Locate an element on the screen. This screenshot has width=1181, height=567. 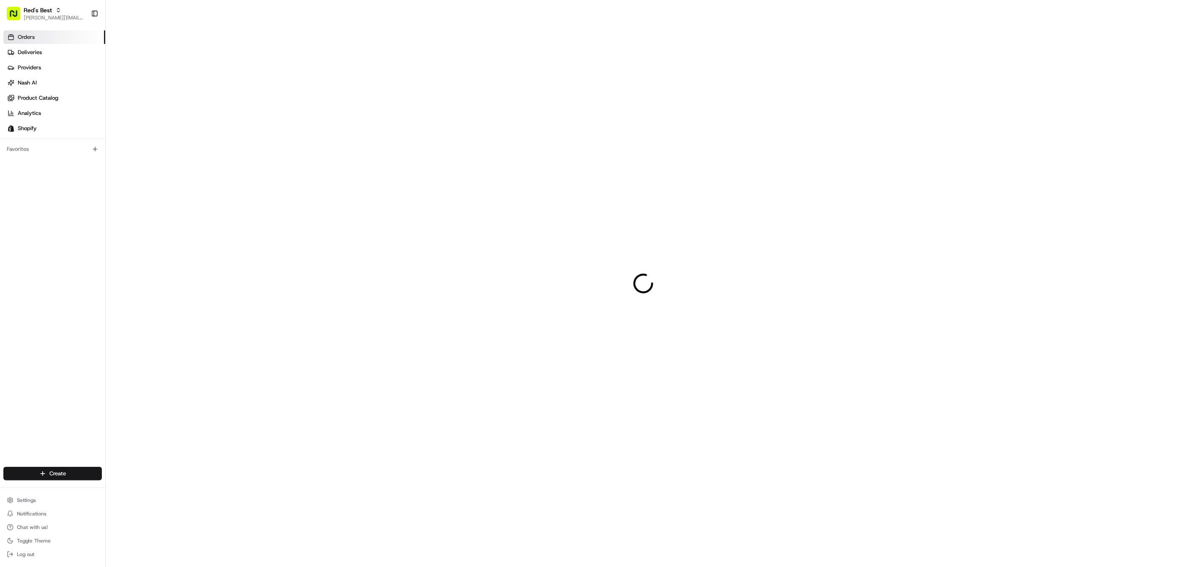
span: Pylon is located at coordinates (93, 213).